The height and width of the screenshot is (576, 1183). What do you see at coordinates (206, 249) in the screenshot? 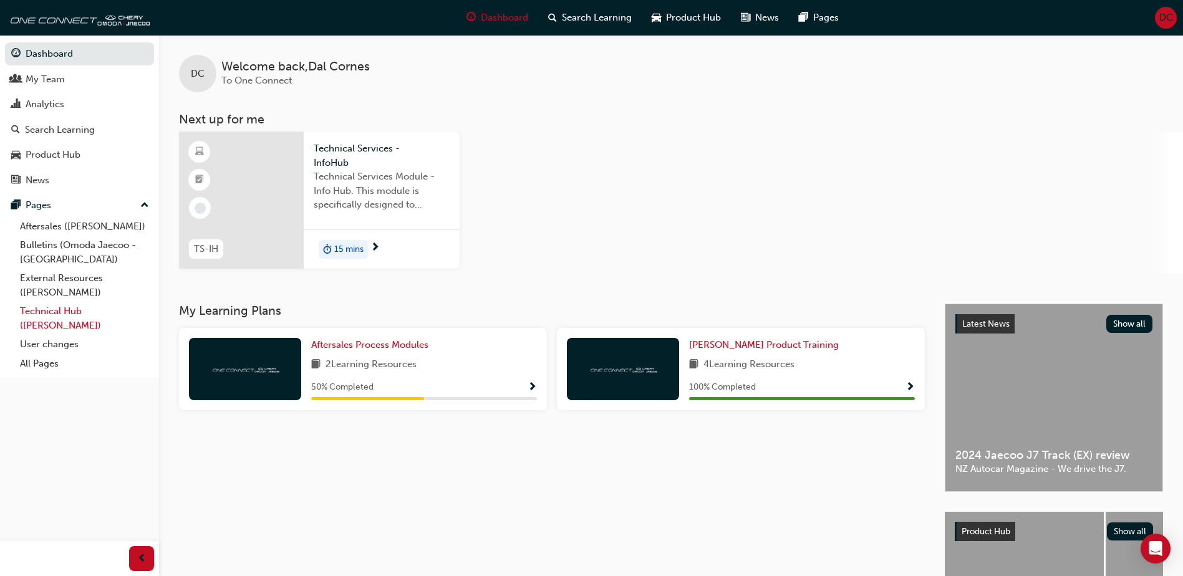
I see `span: TS-IH` at bounding box center [206, 249].